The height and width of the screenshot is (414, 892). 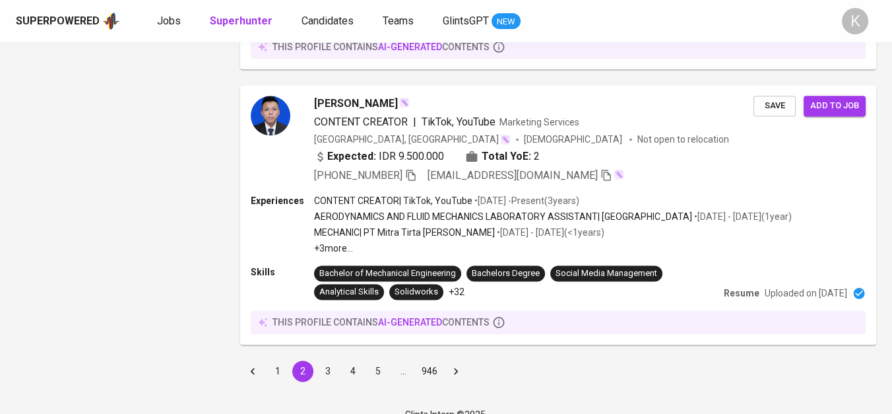 I want to click on button: Go to page 3, so click(x=328, y=371).